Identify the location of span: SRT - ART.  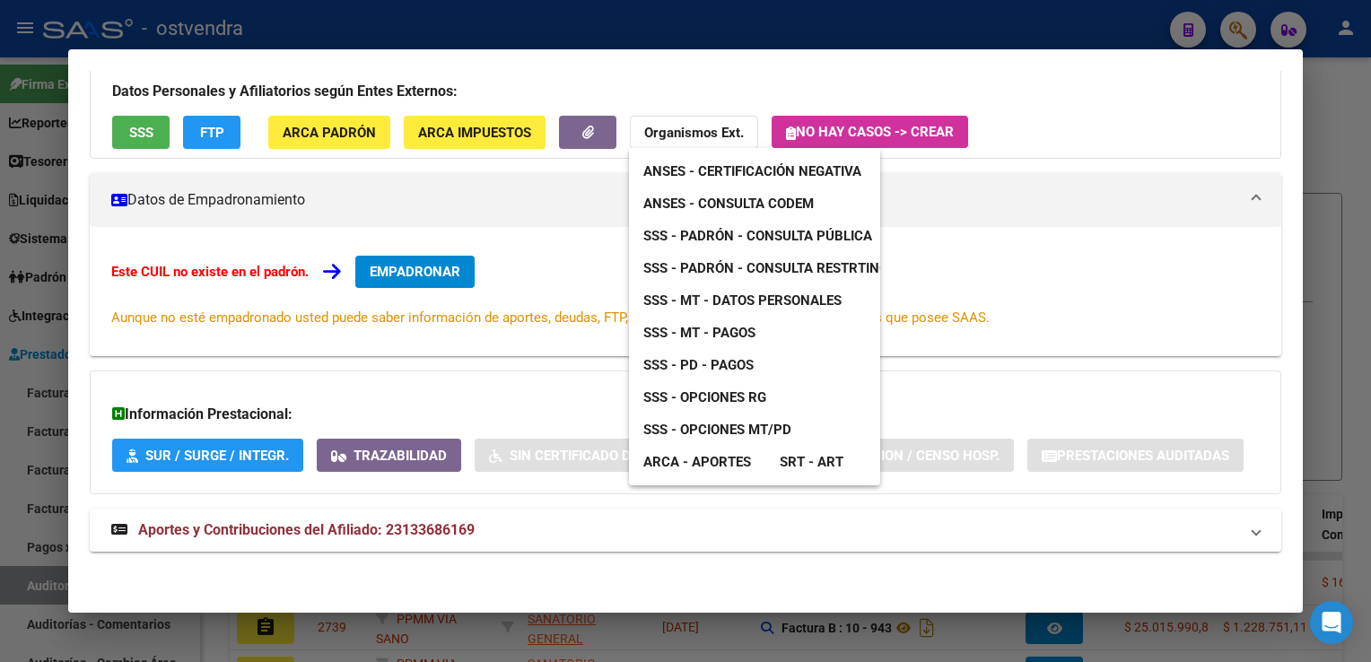
(811, 462).